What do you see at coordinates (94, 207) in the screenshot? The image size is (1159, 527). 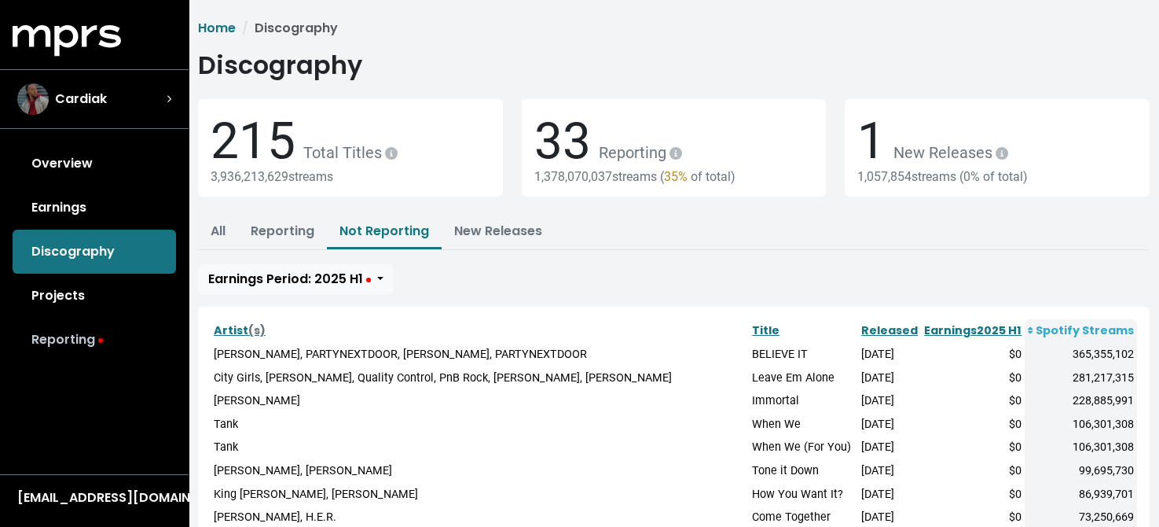 I see `a: Earnings` at bounding box center [94, 207].